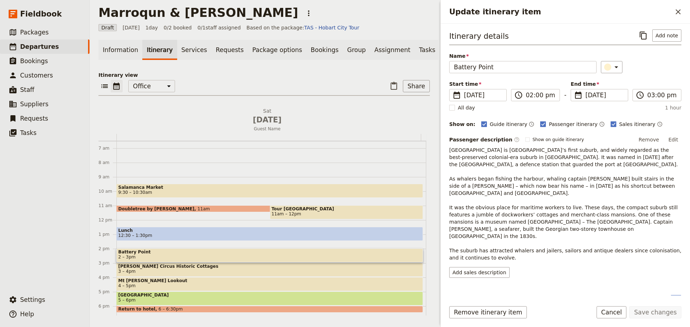 This screenshot has height=327, width=690. What do you see at coordinates (27, 314) in the screenshot?
I see `span: Help` at bounding box center [27, 314].